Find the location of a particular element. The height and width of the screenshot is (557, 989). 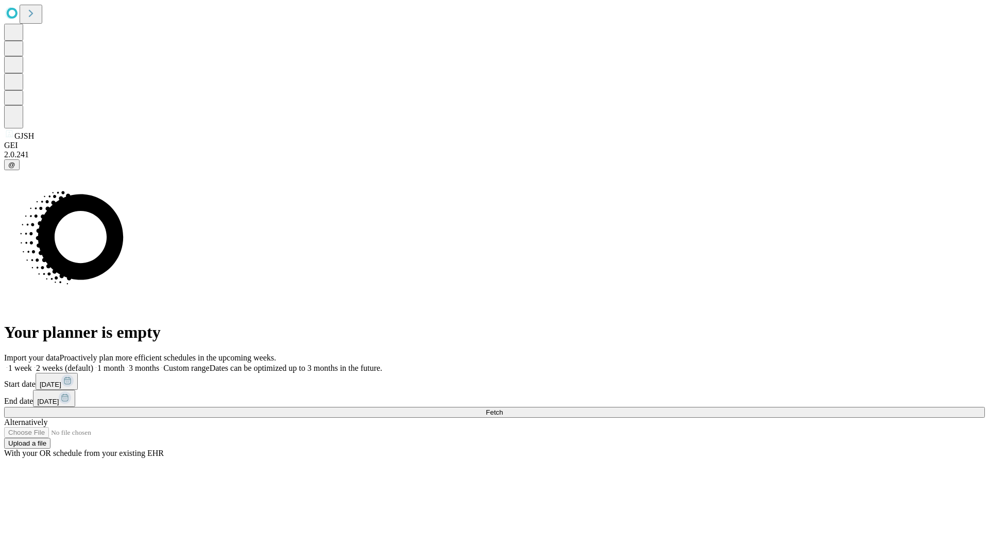

span: 2 weeks (default) is located at coordinates (64, 367).